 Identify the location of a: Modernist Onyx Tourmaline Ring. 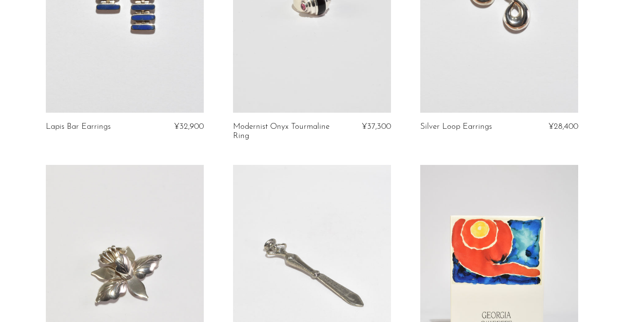
(285, 131).